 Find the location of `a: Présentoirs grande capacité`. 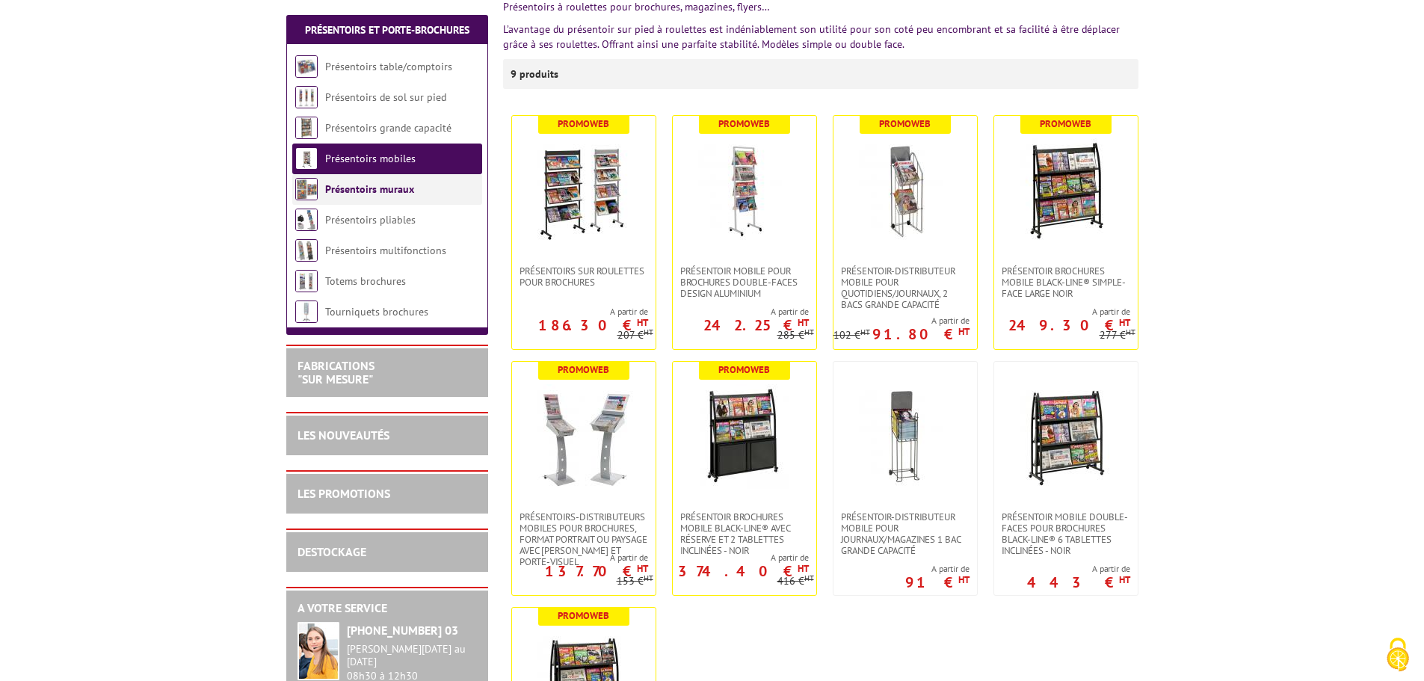

a: Présentoirs grande capacité is located at coordinates (388, 128).